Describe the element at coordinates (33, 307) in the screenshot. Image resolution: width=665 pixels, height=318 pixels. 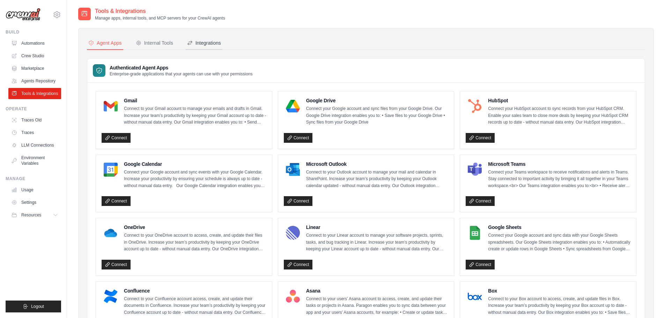
I see `button: Logout` at that location.